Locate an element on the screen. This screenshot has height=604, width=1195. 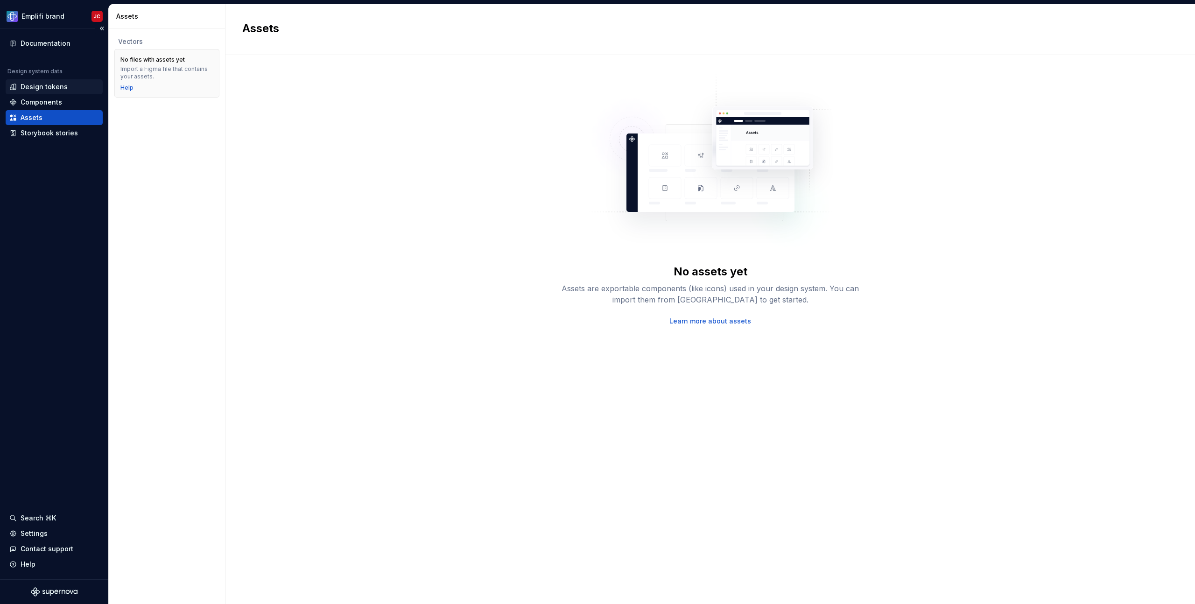
div: Emplifi brand is located at coordinates (43, 16).